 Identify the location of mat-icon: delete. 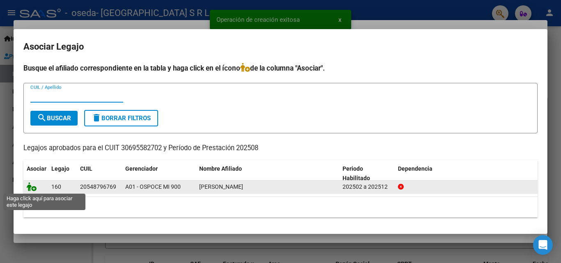
(96, 118).